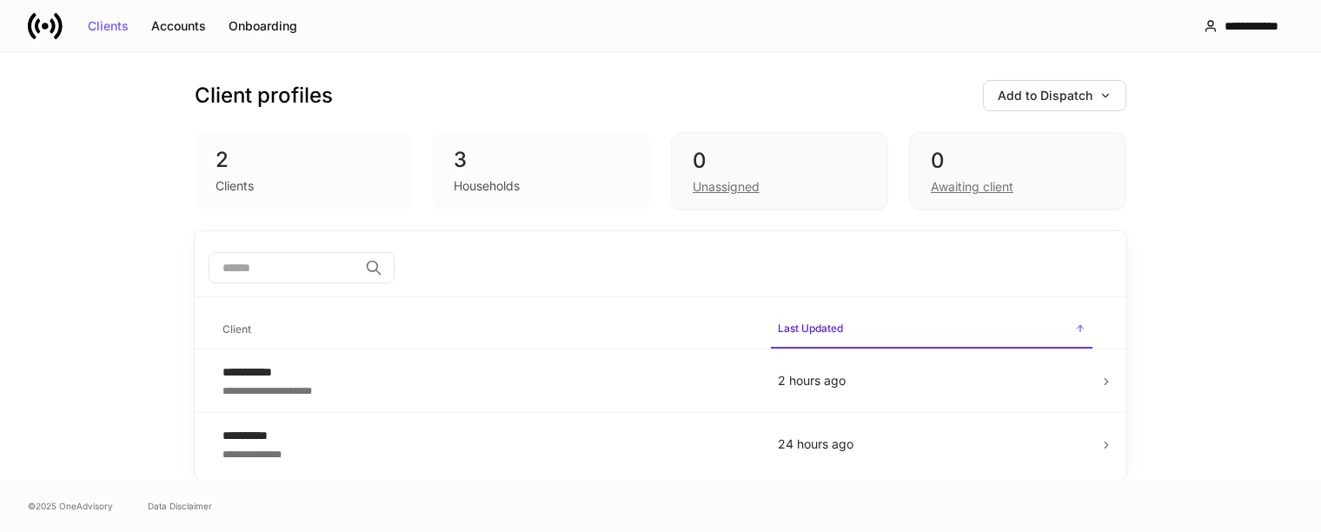 Image resolution: width=1321 pixels, height=532 pixels. I want to click on div: Onboarding, so click(262, 26).